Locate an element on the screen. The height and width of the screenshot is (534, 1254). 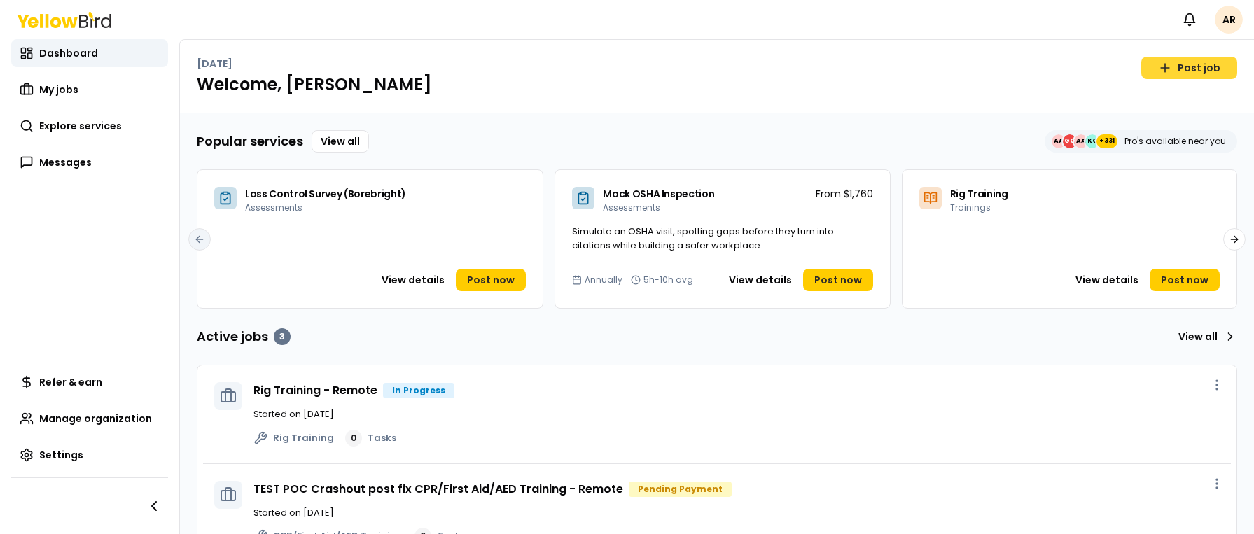
span: Loss Control Survey (Borebright) is located at coordinates (326, 194).